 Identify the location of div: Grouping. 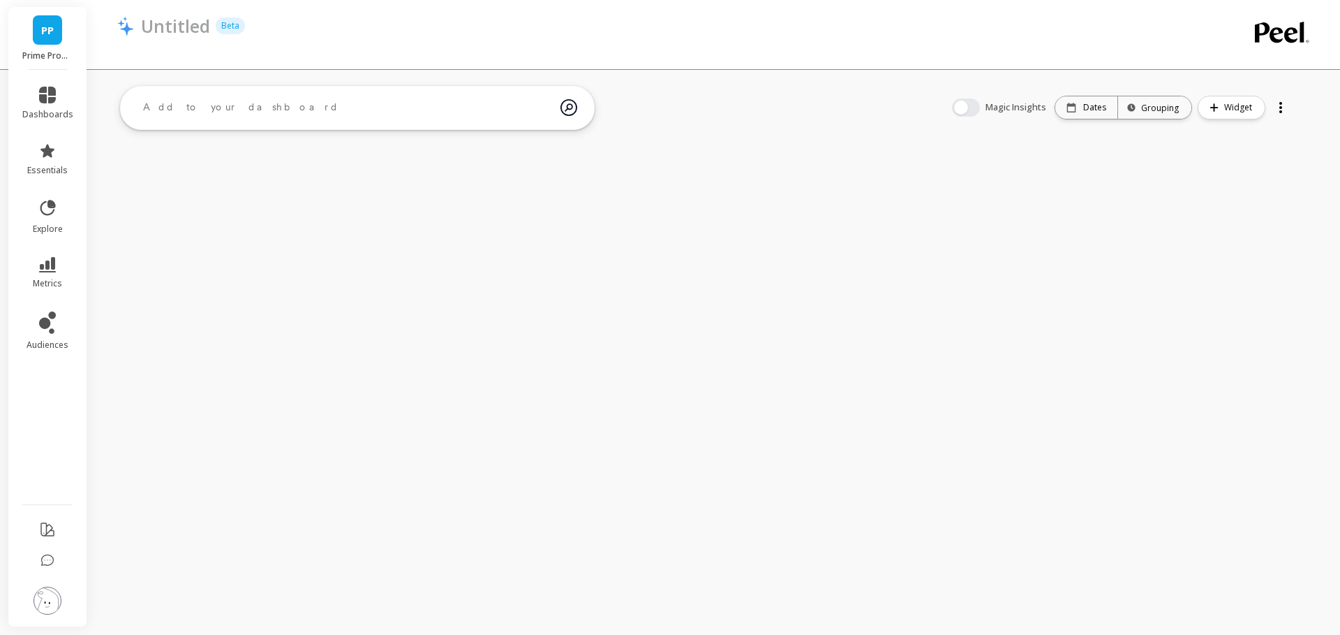
(1155, 108).